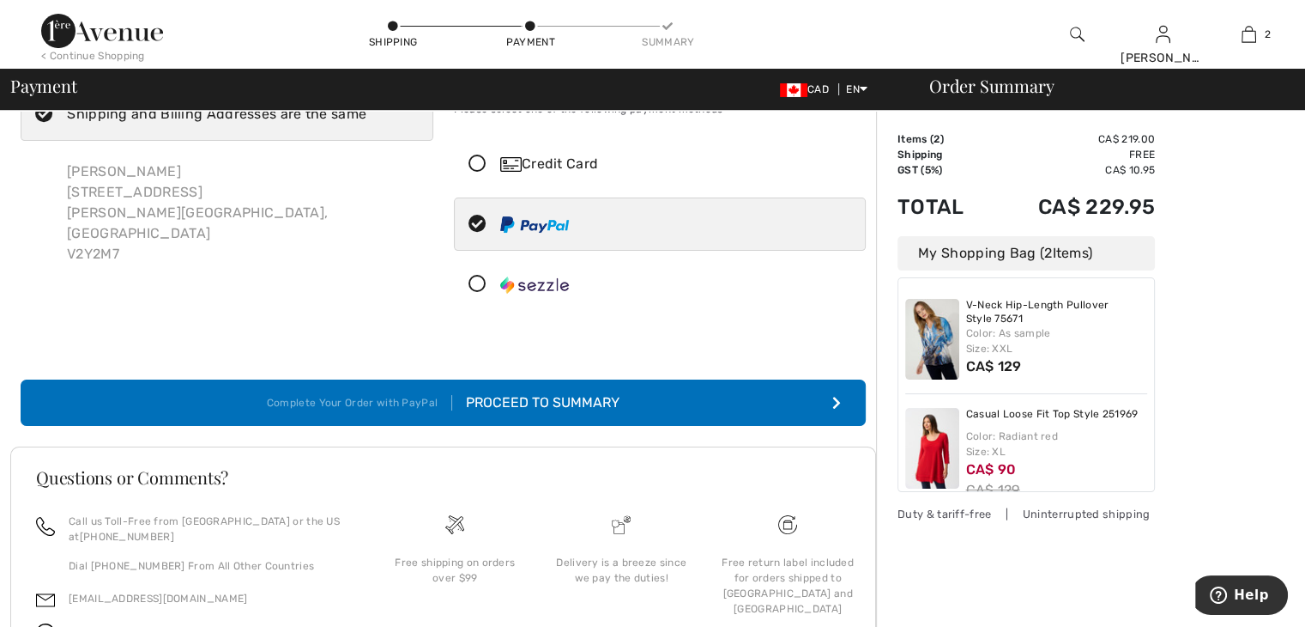 The image size is (1305, 627). I want to click on div: Delivery is a breeze since we pay the duties!, so click(621, 570).